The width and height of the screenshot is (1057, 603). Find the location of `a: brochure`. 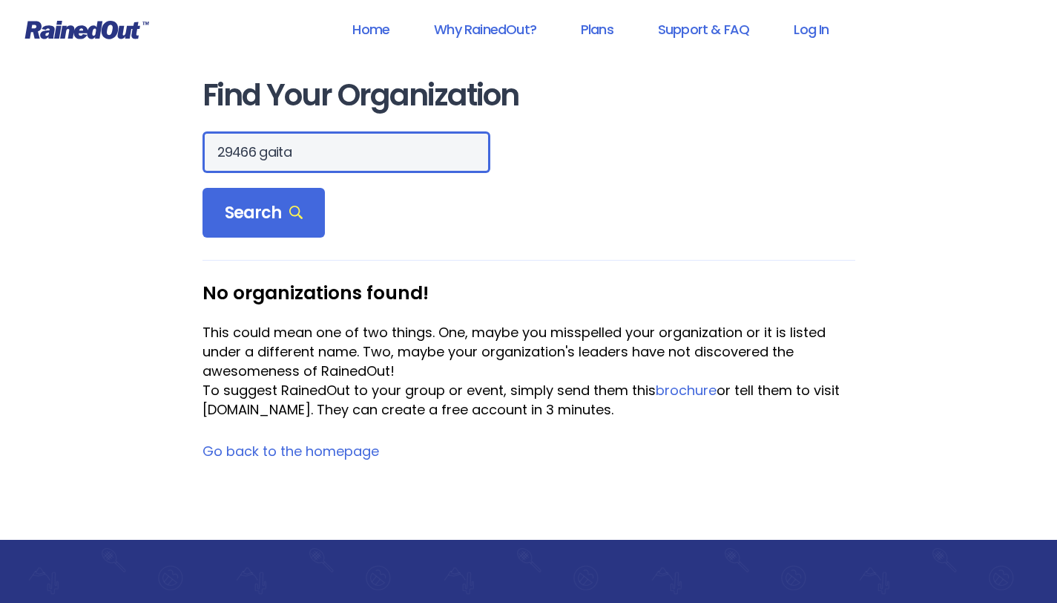

a: brochure is located at coordinates (686, 390).